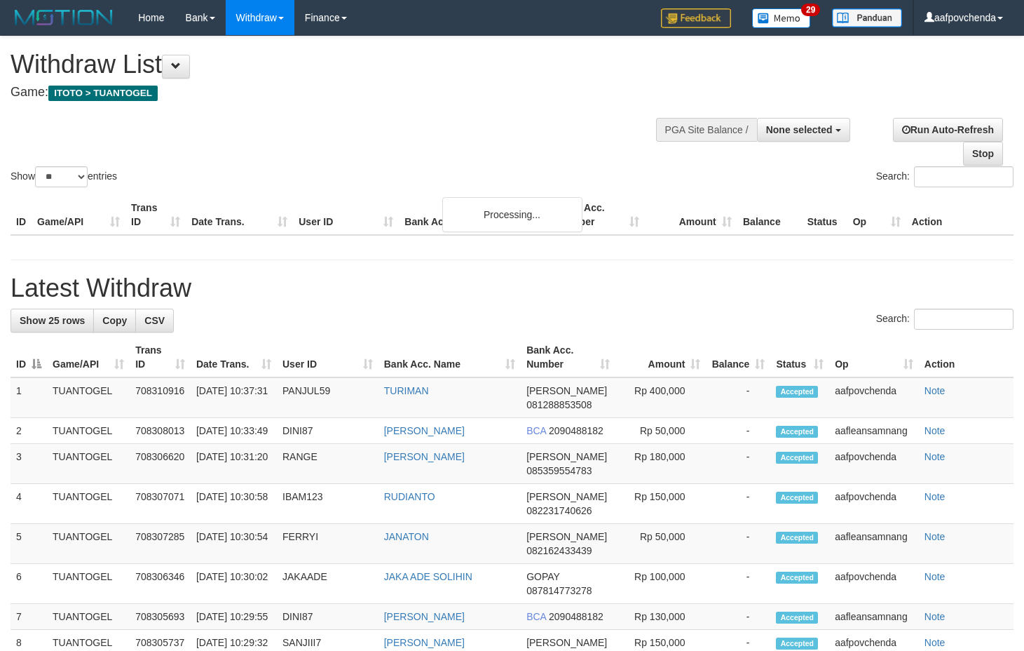 The width and height of the screenshot is (1024, 651). What do you see at coordinates (559, 405) in the screenshot?
I see `span: Copy 081288853508 to clipboard` at bounding box center [559, 405].